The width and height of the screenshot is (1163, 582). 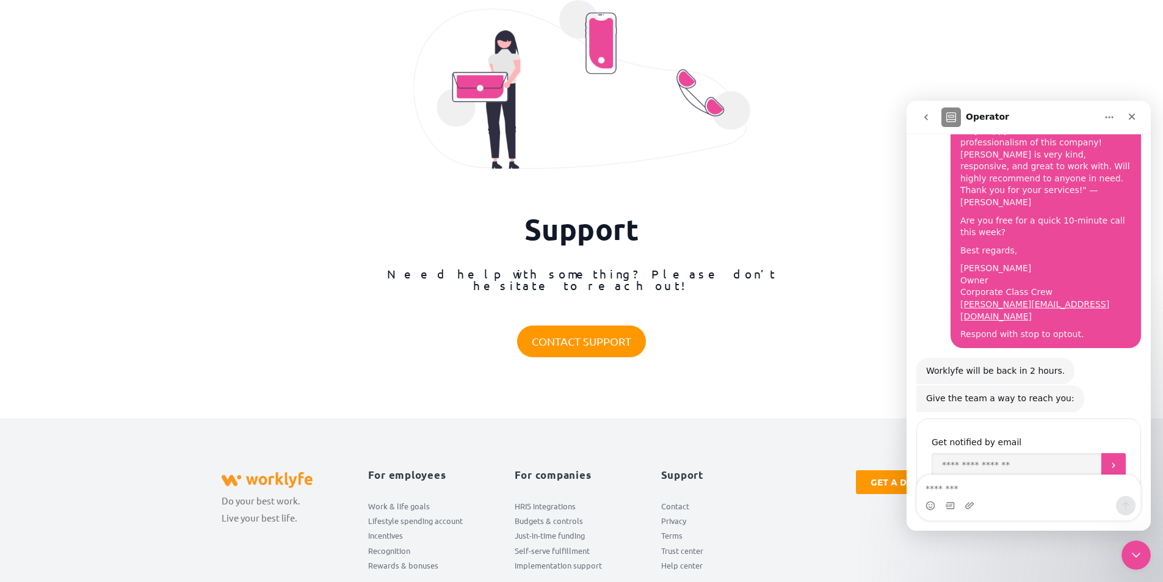 What do you see at coordinates (225, 16) in the screenshot?
I see `div: Close` at bounding box center [225, 16].